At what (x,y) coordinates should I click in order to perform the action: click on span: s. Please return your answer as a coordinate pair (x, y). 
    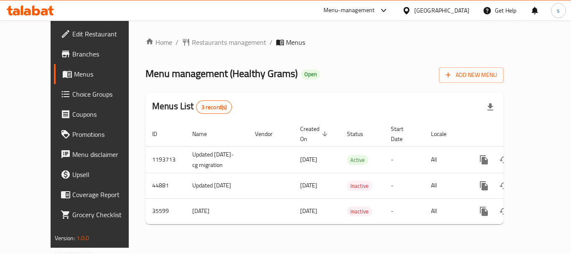
    Looking at the image, I should click on (558, 10).